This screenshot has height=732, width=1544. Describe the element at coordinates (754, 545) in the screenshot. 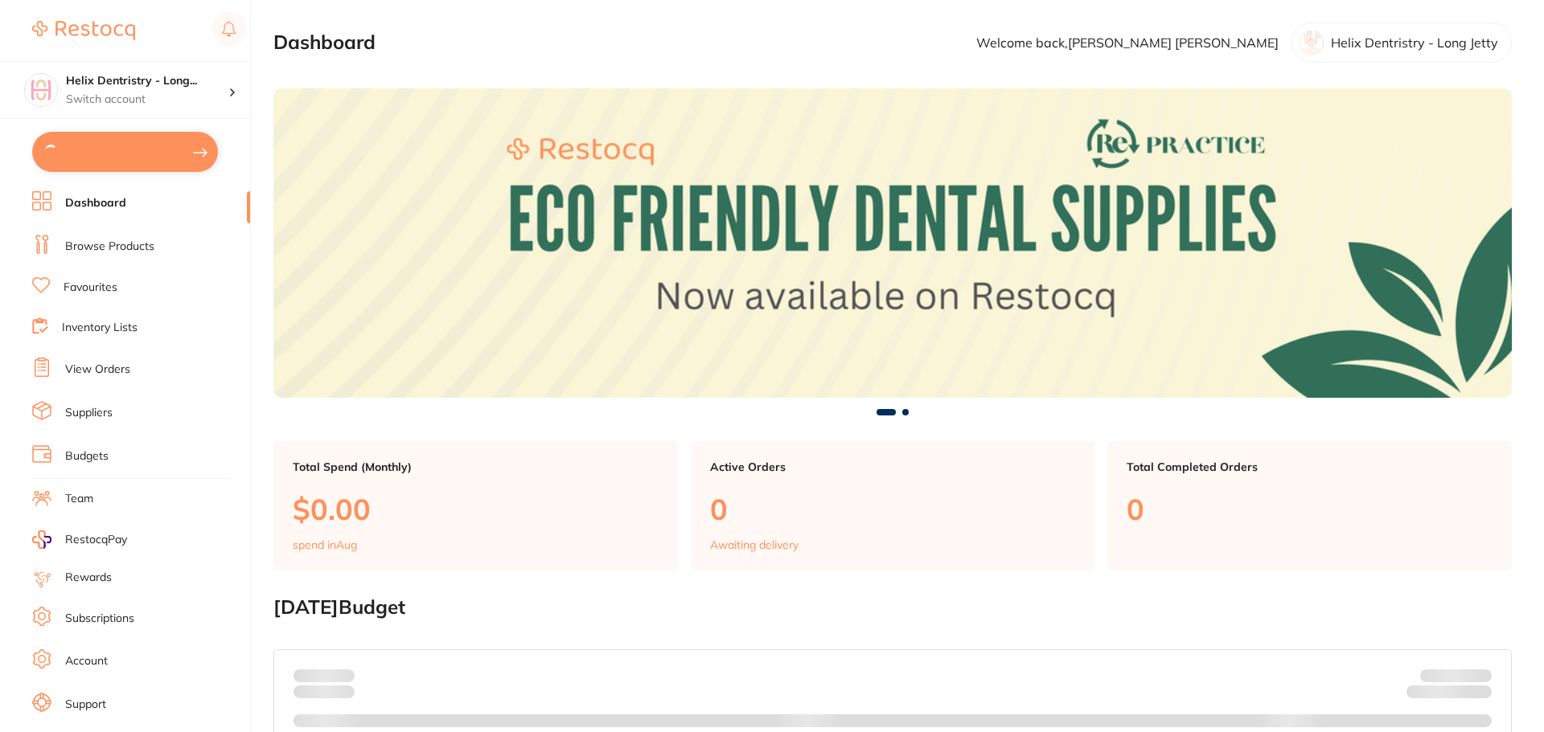

I see `p: Awaiting delivery` at that location.